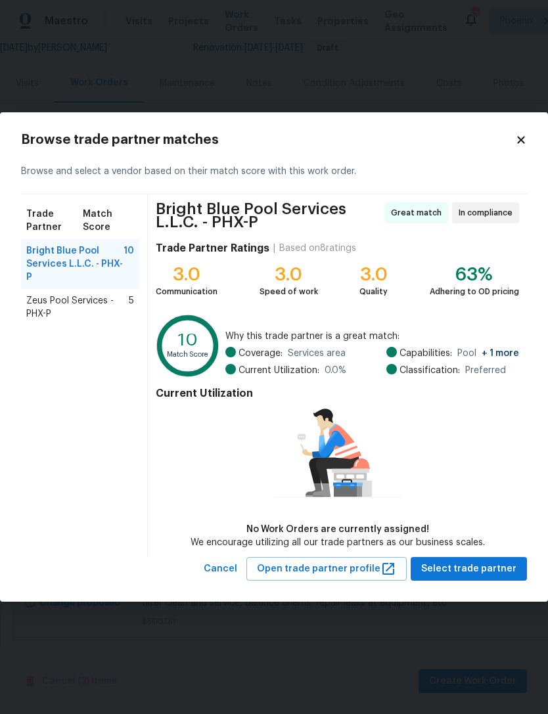 The width and height of the screenshot is (548, 714). I want to click on div: Adhering to OD pricing, so click(474, 292).